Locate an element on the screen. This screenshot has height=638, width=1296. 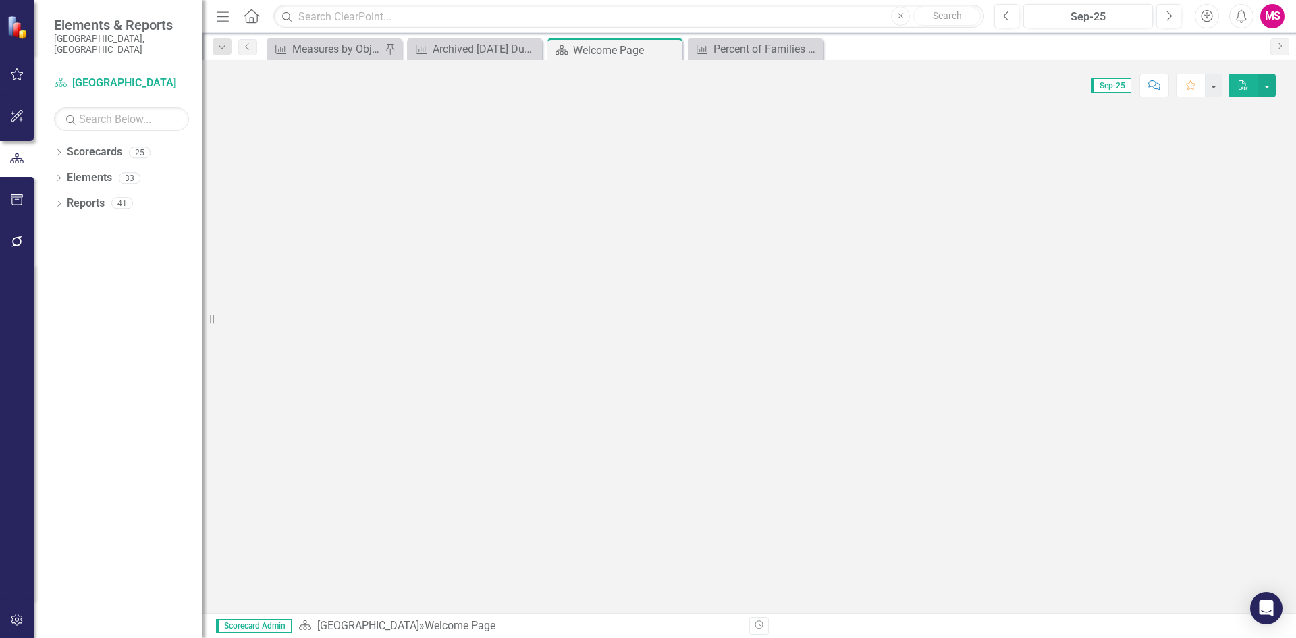
div: Percent of Families Referred to the NLP Child Intake Program That Participate In an Initial Nurse... is located at coordinates (766, 49).